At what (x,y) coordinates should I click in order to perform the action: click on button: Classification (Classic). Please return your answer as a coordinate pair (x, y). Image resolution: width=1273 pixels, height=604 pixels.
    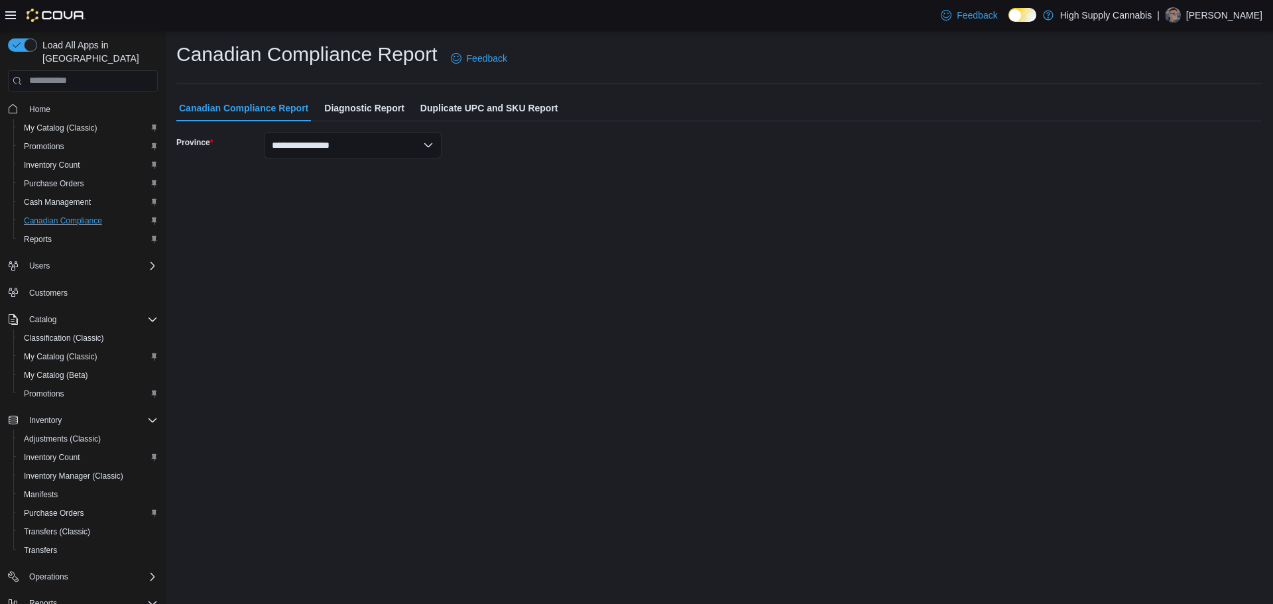
    Looking at the image, I should click on (88, 338).